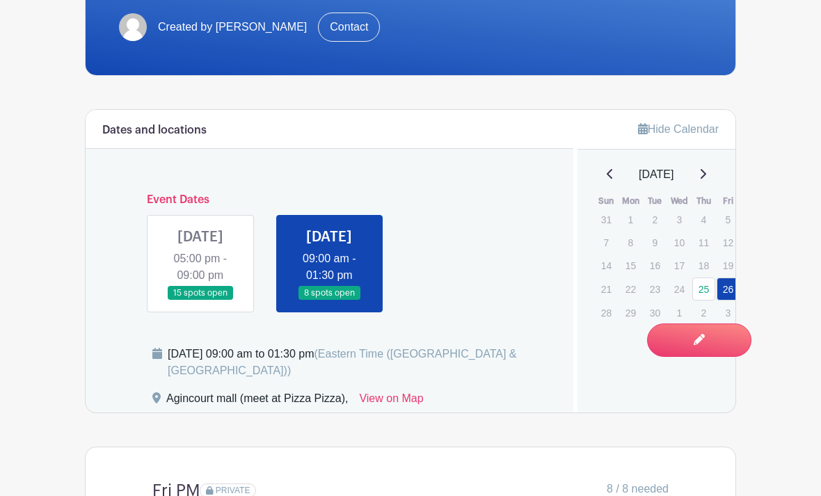  What do you see at coordinates (703, 289) in the screenshot?
I see `a: 25` at bounding box center [703, 289].